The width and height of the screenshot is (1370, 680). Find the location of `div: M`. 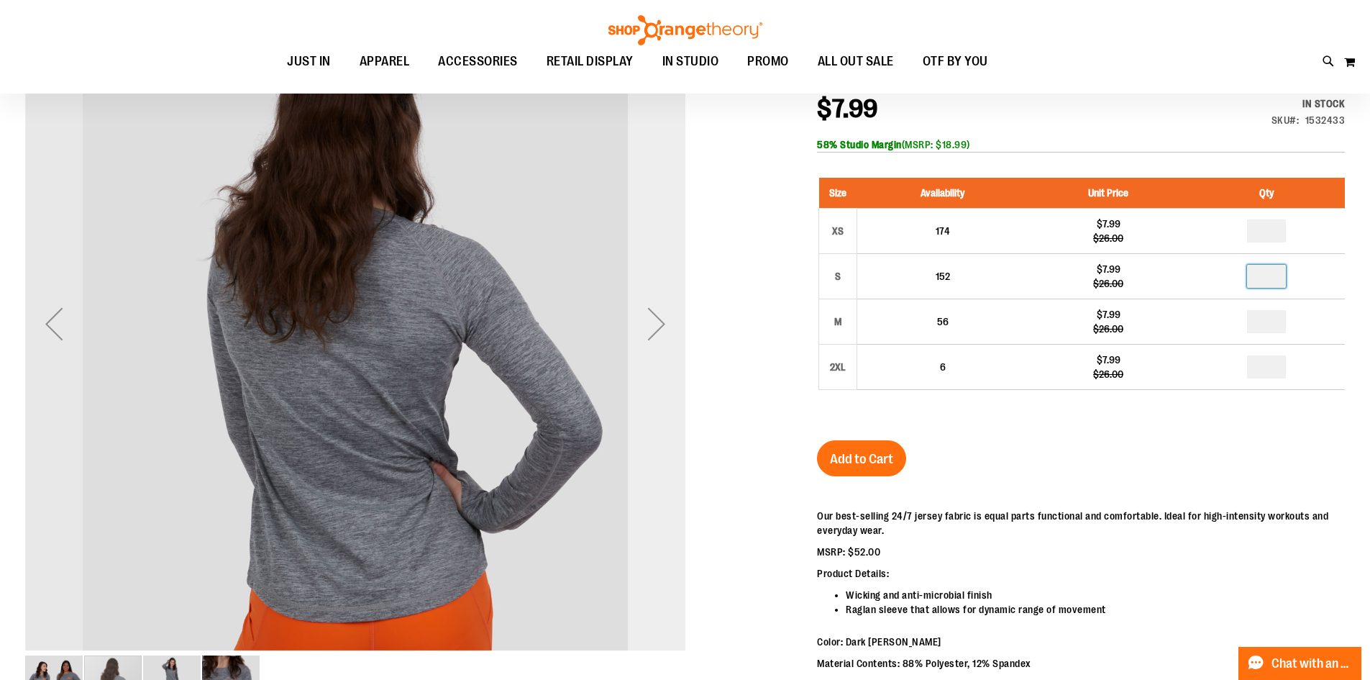

div: M is located at coordinates (838, 321).